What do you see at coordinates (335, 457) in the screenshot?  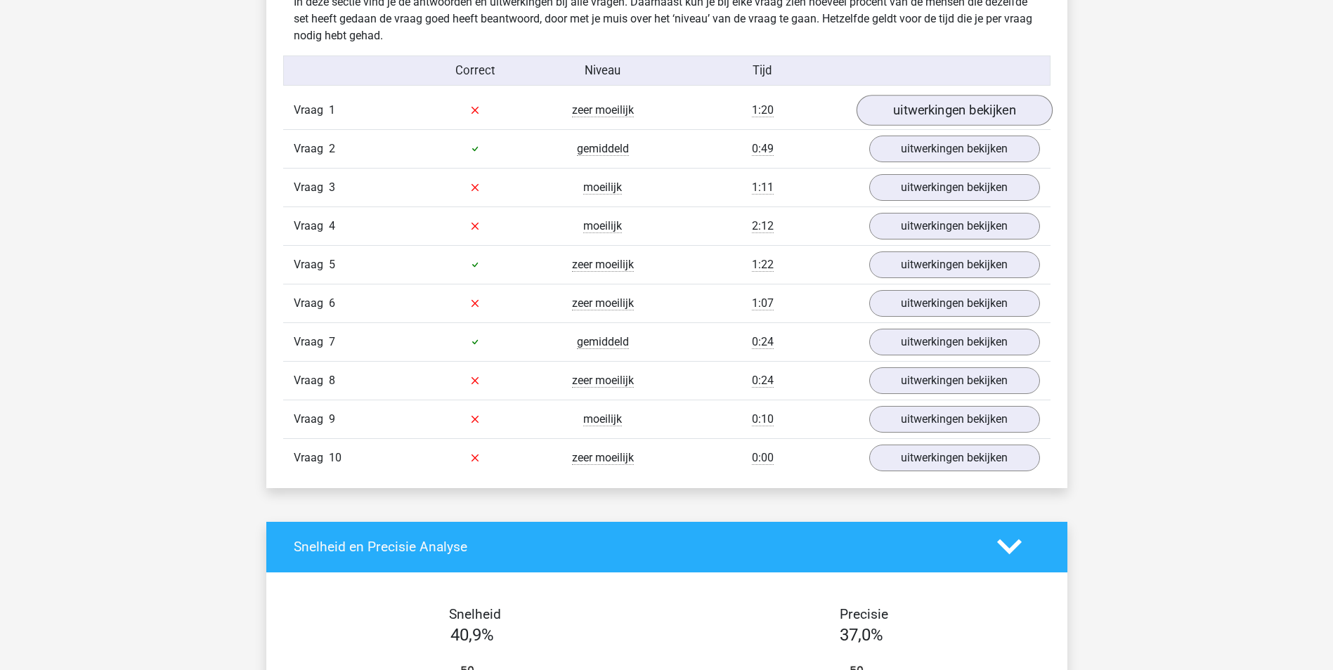 I see `span: 10` at bounding box center [335, 457].